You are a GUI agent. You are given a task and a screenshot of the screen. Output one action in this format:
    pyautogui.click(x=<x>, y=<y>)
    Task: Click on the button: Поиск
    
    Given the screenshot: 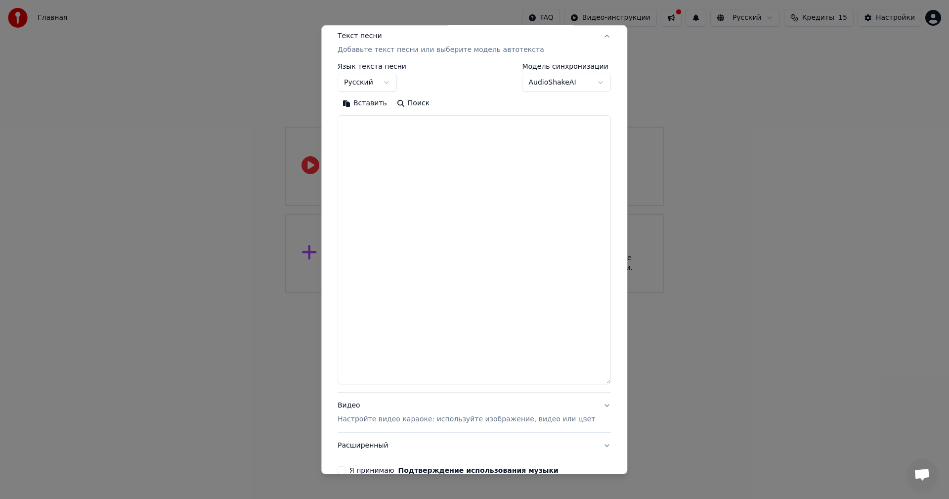 What is the action you would take?
    pyautogui.click(x=413, y=103)
    